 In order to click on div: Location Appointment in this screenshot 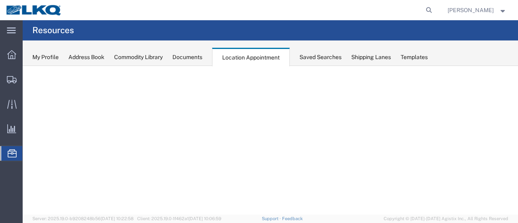, I will do `click(251, 57)`.